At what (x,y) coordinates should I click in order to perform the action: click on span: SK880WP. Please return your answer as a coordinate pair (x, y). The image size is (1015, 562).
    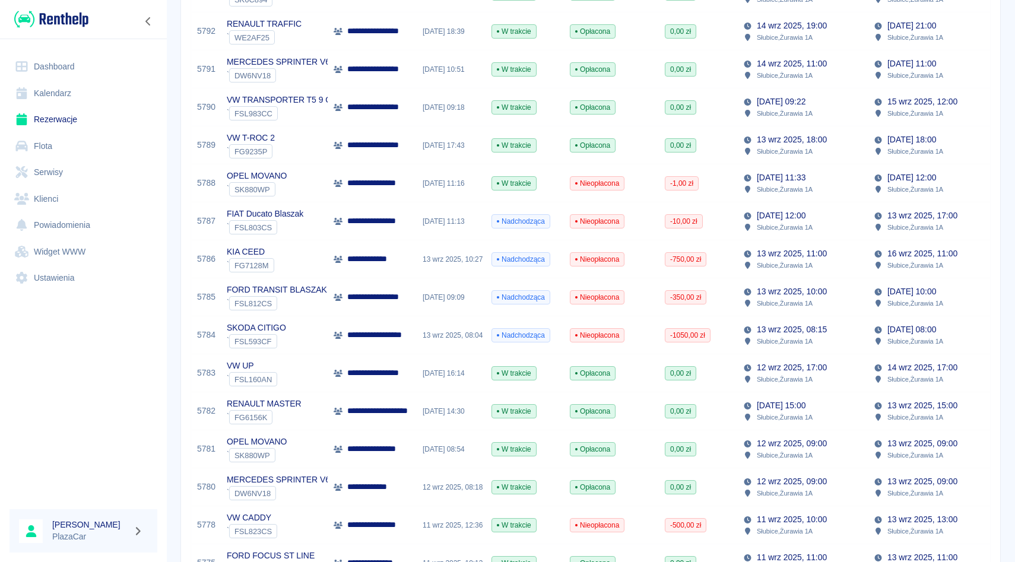
    Looking at the image, I should click on (252, 455).